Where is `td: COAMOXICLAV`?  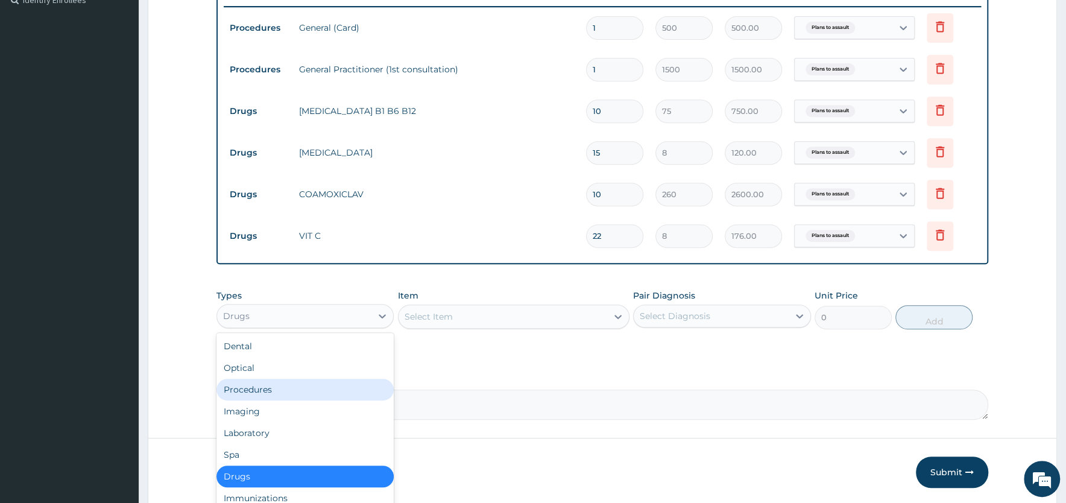
td: COAMOXICLAV is located at coordinates (437, 194).